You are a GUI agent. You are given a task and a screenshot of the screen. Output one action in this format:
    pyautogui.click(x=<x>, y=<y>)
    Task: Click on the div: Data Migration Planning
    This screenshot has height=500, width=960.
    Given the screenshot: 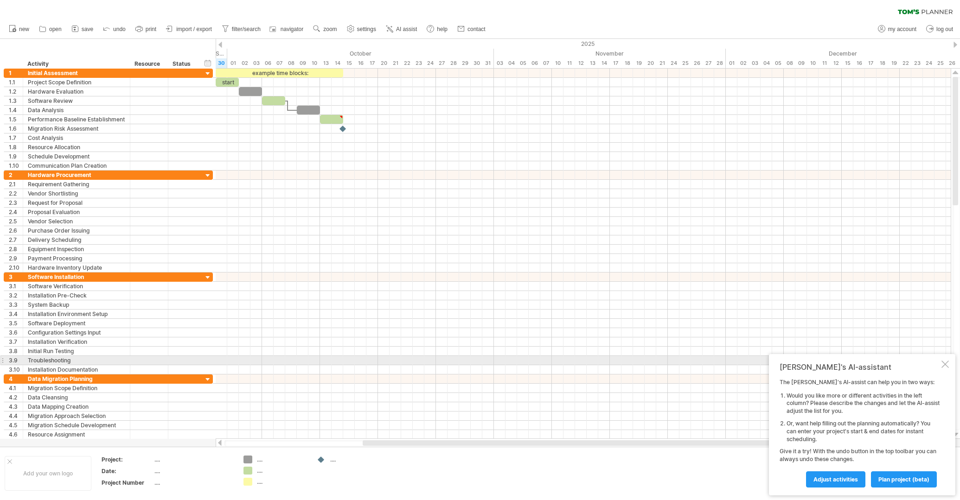 What is the action you would take?
    pyautogui.click(x=76, y=379)
    